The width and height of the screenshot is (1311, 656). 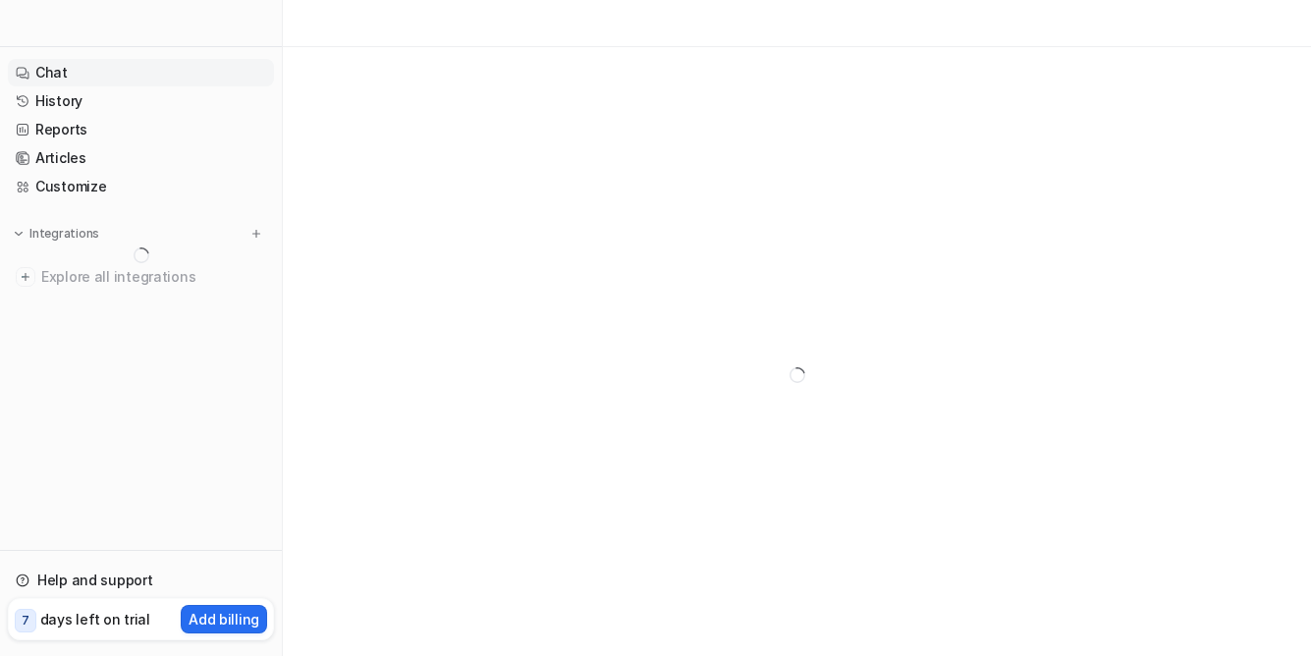 What do you see at coordinates (140, 277) in the screenshot?
I see `a: Explore all integrations` at bounding box center [140, 277].